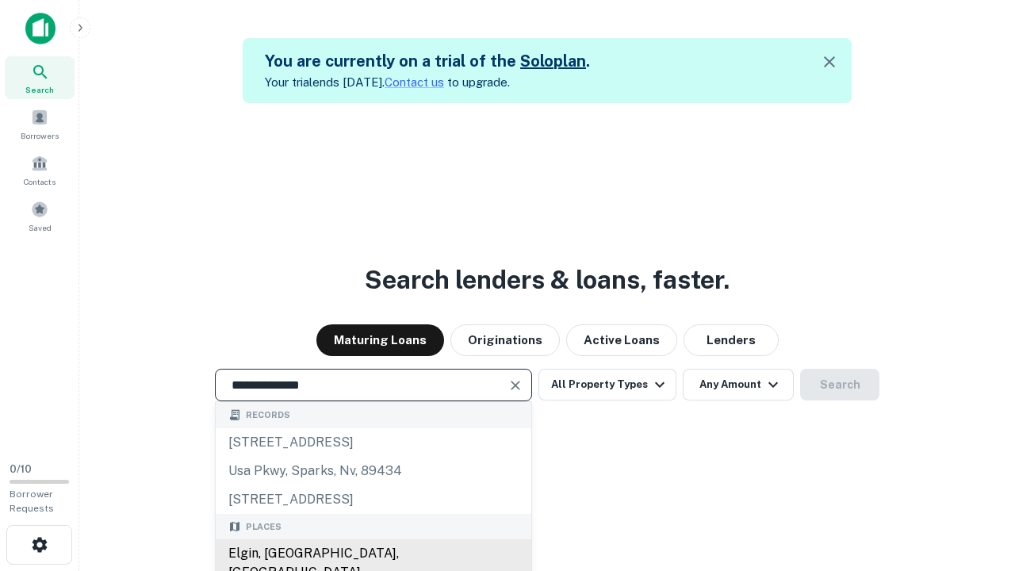  Describe the element at coordinates (40, 170) in the screenshot. I see `a: Contacts` at that location.